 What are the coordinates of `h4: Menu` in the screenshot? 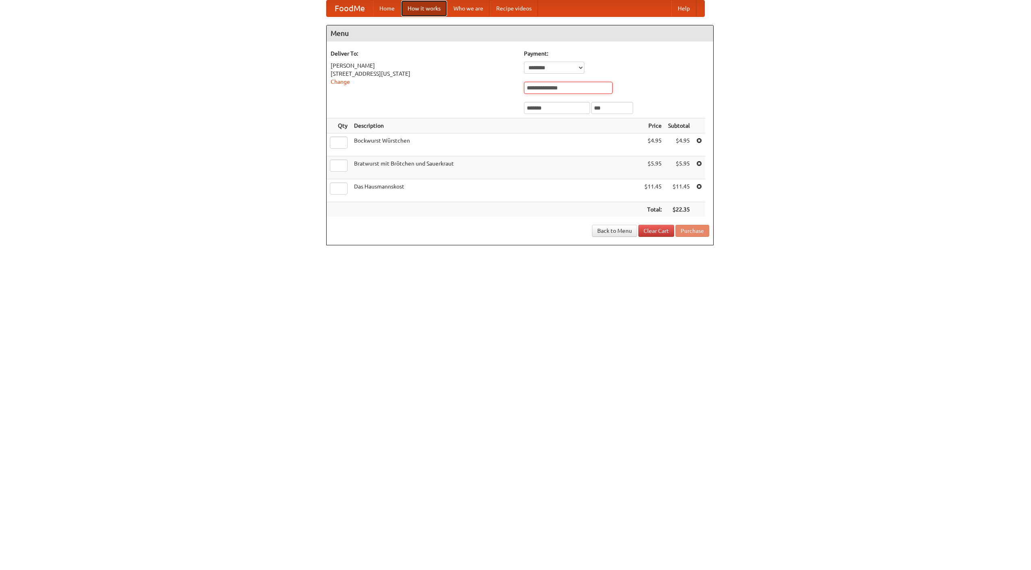 It's located at (520, 33).